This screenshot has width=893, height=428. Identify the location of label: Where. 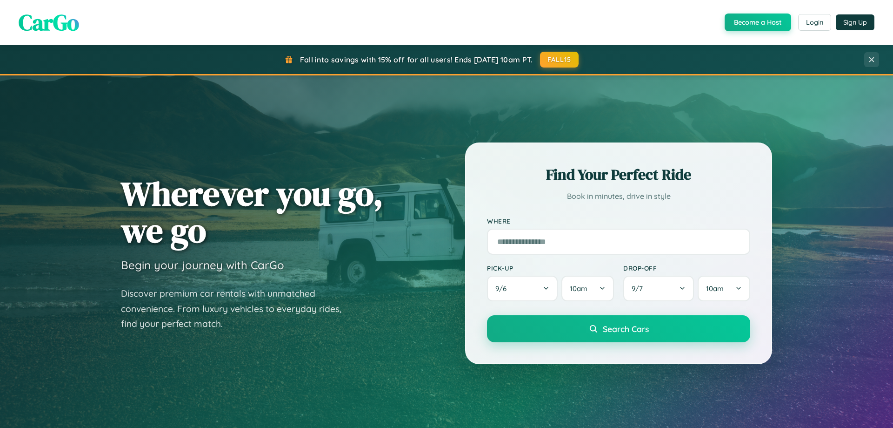
(619, 221).